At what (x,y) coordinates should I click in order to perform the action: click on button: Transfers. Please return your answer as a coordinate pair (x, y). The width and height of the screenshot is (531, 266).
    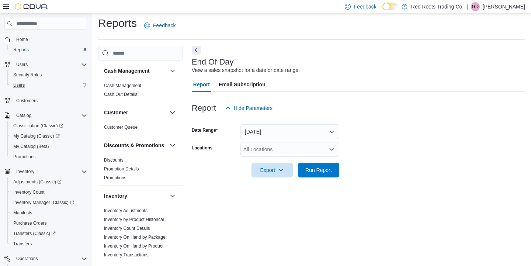
    Looking at the image, I should click on (49, 244).